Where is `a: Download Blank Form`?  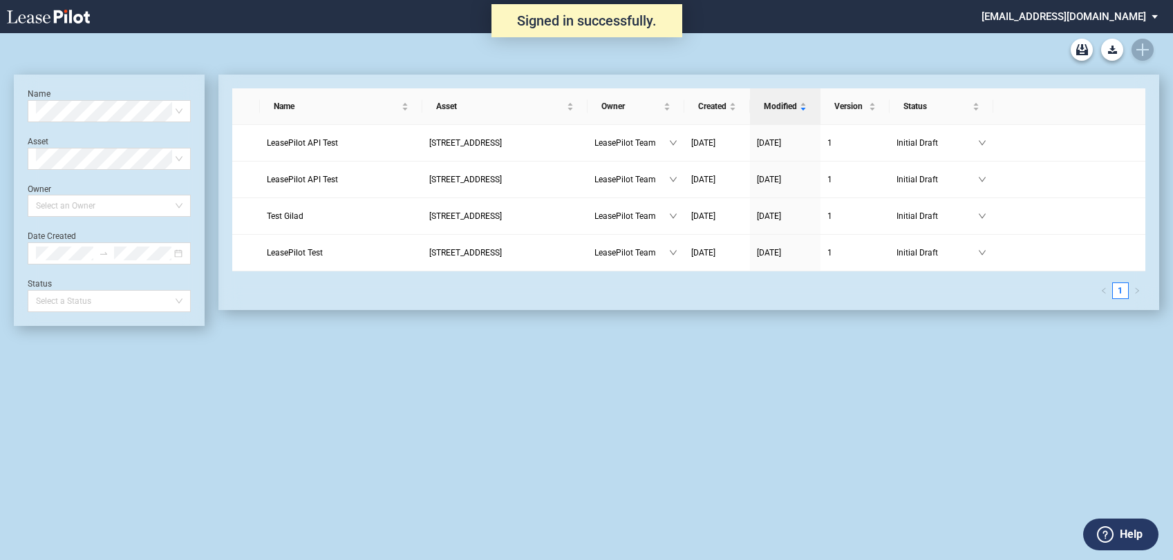 a: Download Blank Form is located at coordinates (1112, 50).